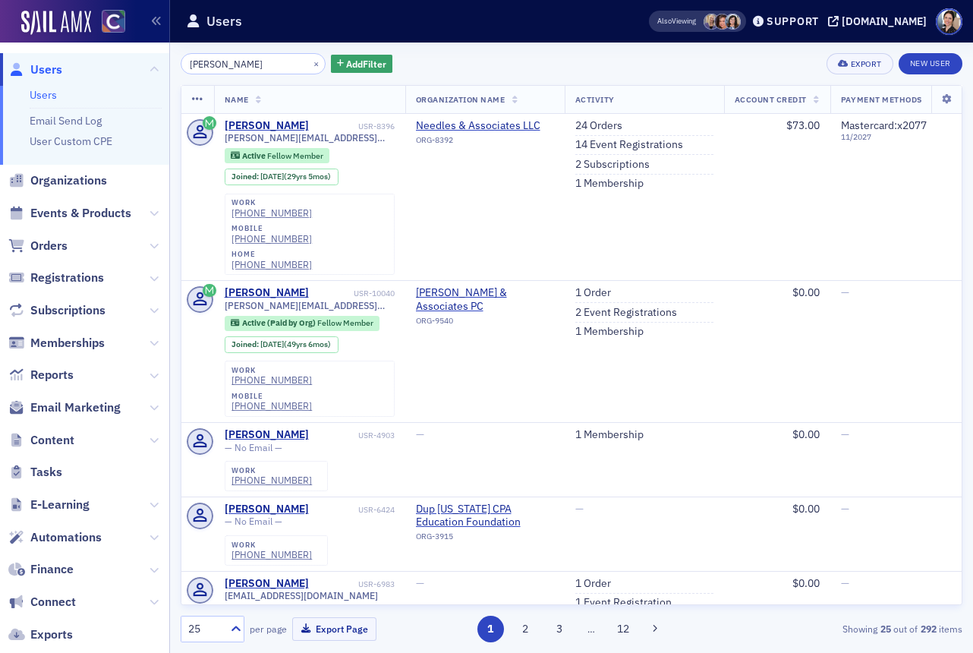 The height and width of the screenshot is (653, 973). I want to click on span: Dup California CPA Education Foundation, so click(485, 515).